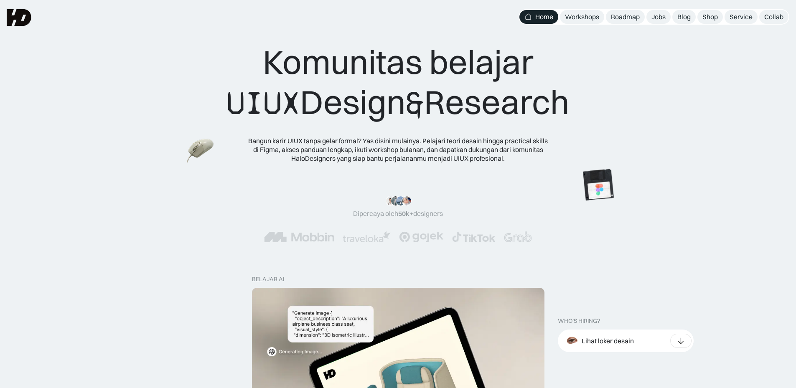 The width and height of the screenshot is (796, 388). I want to click on a: Blog, so click(684, 17).